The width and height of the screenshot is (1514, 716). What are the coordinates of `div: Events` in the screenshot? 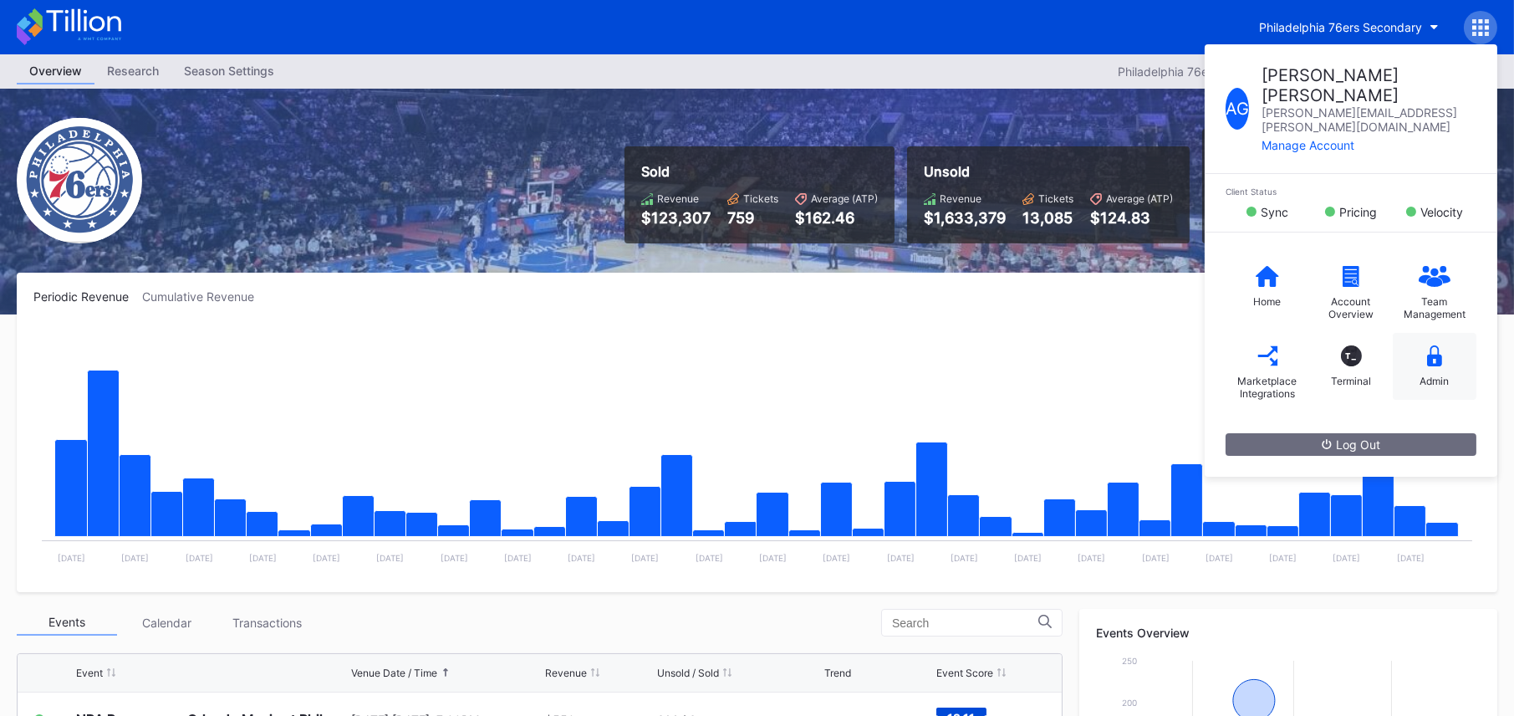 It's located at (67, 622).